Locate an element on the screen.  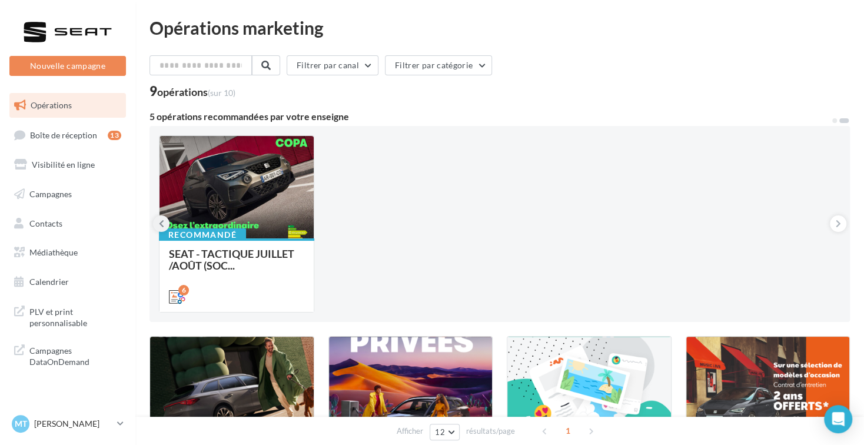
a: Campagnes DataOnDemand is located at coordinates (68, 355).